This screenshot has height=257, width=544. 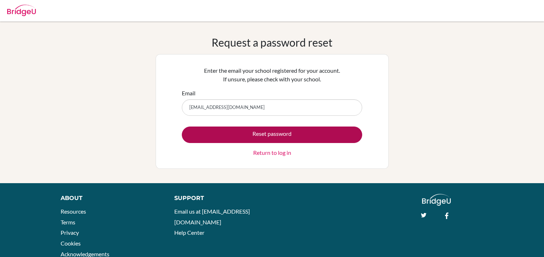 I want to click on a: Return to log in, so click(x=272, y=153).